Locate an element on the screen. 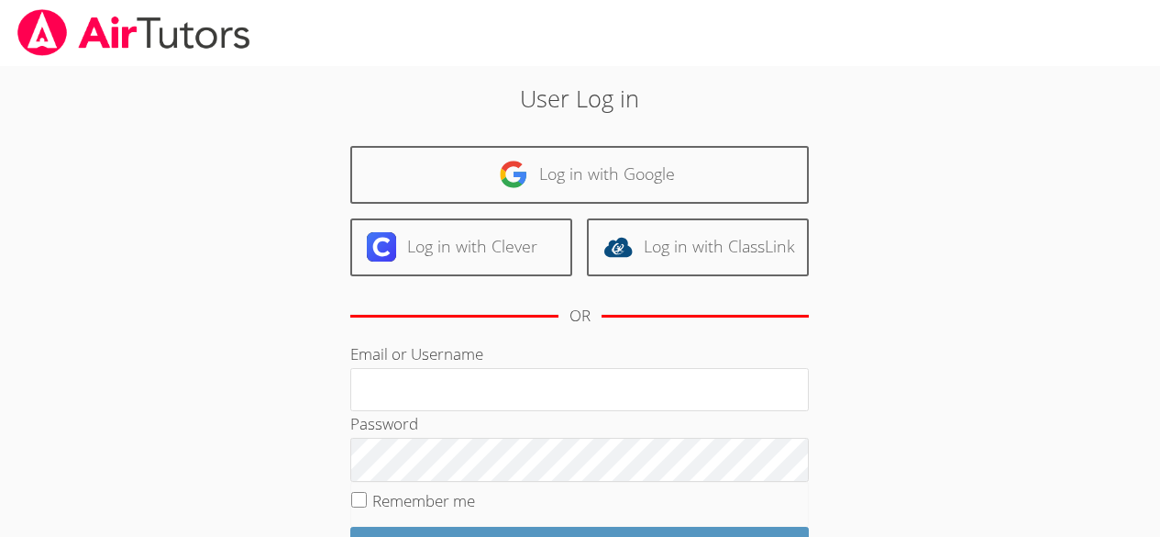  label: Password is located at coordinates (384, 423).